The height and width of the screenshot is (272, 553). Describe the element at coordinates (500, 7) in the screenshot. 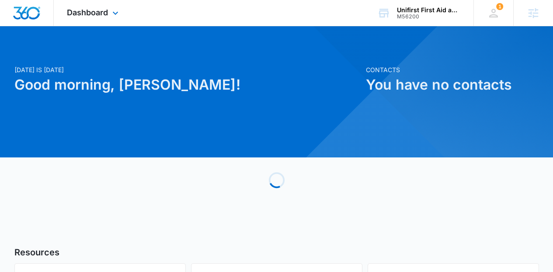

I see `div: notifications count` at that location.